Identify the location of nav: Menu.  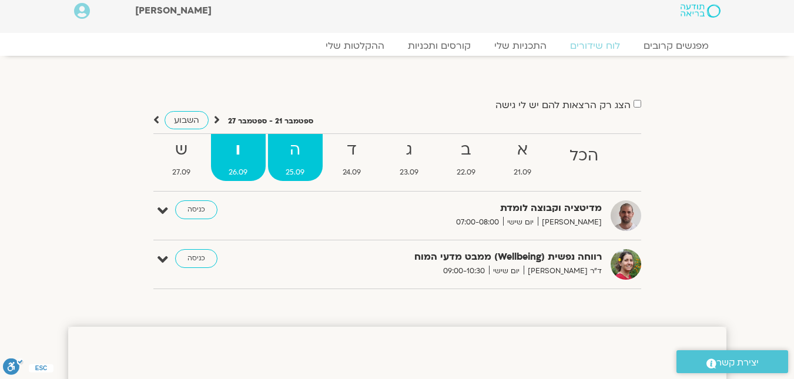
(397, 46).